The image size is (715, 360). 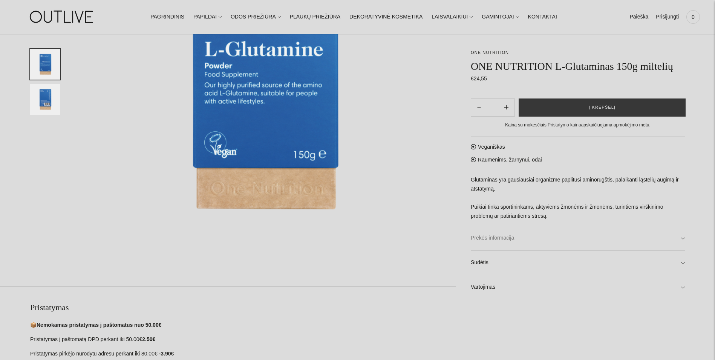 I want to click on div: Kaina su mokesčiais. apskaičiuojama apmokėjimo metu., so click(x=578, y=125).